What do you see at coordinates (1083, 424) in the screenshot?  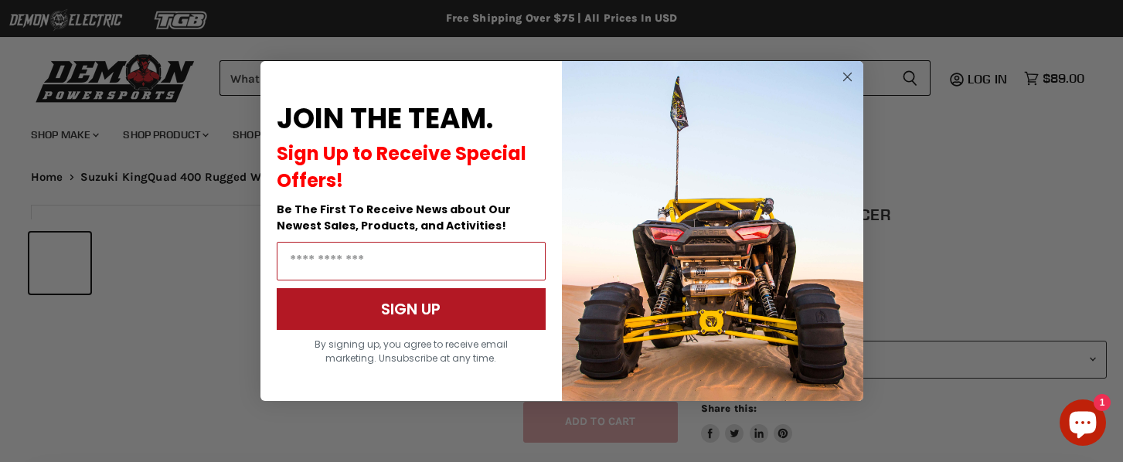 I see `inbox-online-store-chat: Shopify online store chat` at bounding box center [1083, 424].